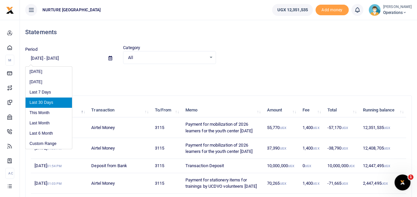 The height and width of the screenshot is (197, 417). What do you see at coordinates (341, 110) in the screenshot?
I see `th: Total: activate to sort column ascending` at bounding box center [341, 110].